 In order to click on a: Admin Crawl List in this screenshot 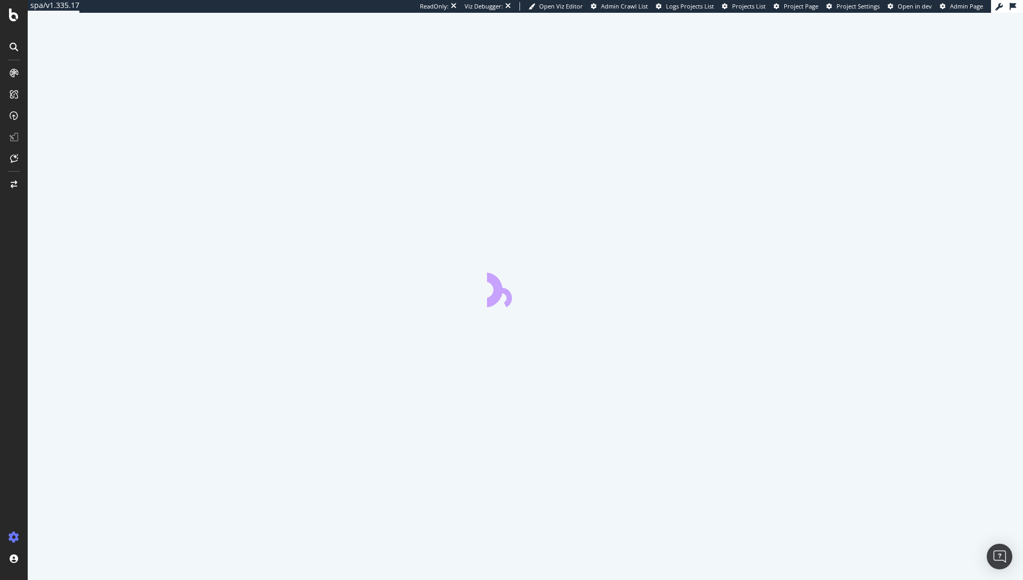, I will do `click(619, 6)`.